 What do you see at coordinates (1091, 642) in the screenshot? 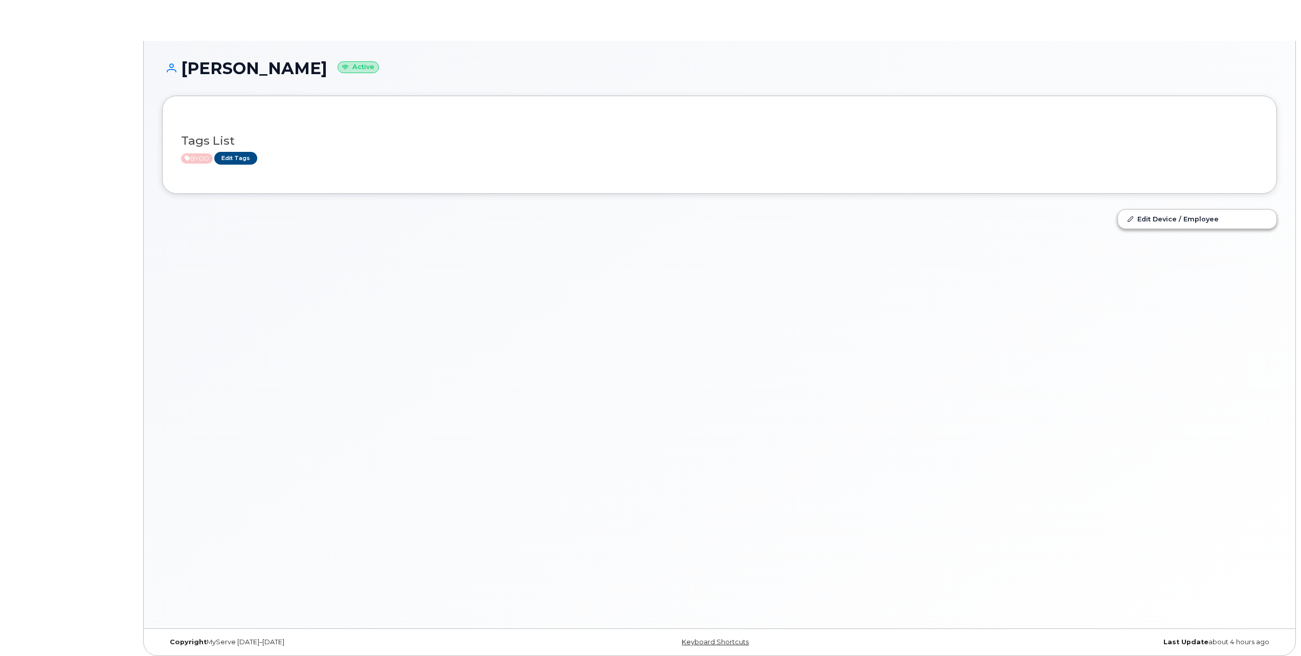
I see `div: about 4 hours ago` at bounding box center [1091, 642].